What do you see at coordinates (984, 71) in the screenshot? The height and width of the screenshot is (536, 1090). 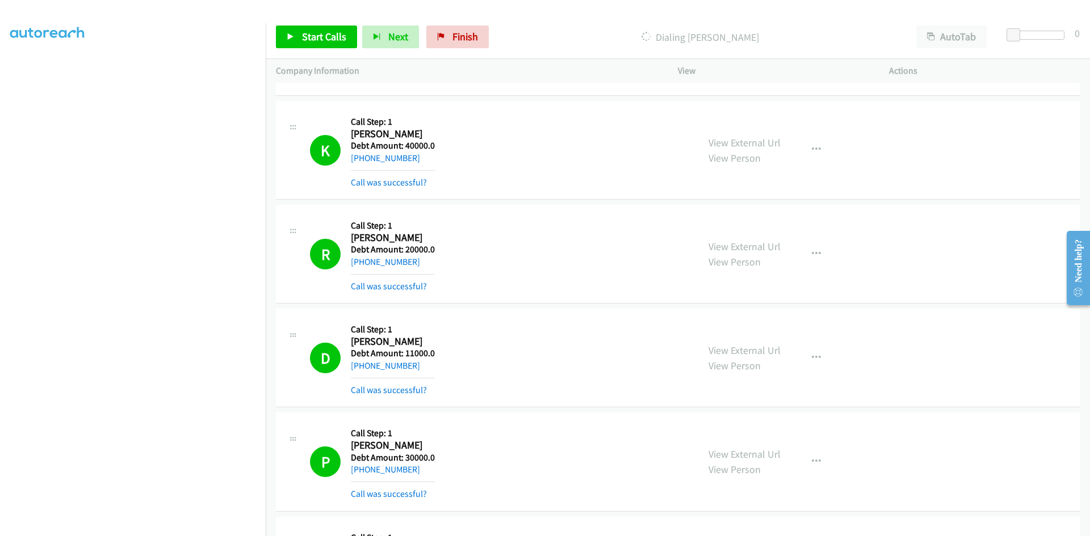 I see `p: Actions` at bounding box center [984, 71].